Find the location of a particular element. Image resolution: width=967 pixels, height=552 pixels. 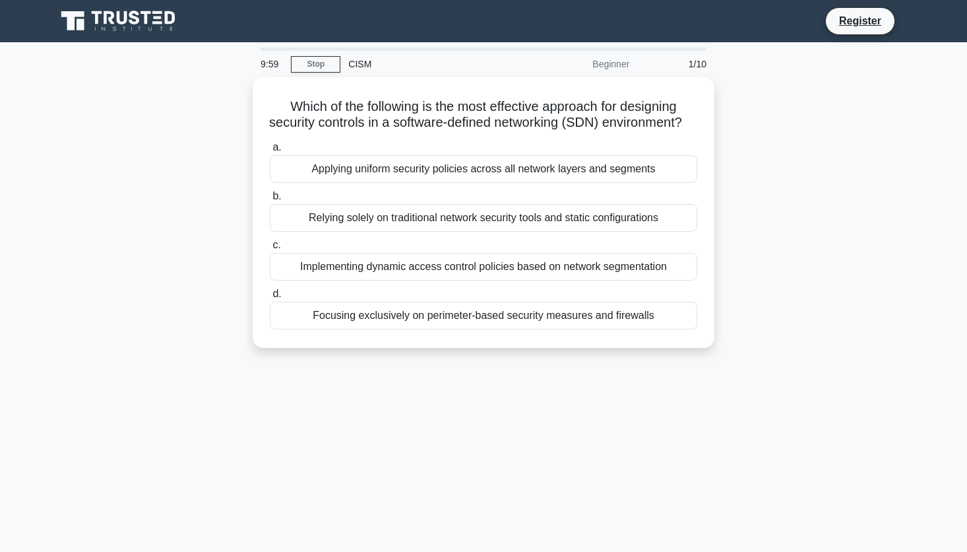

span: a. is located at coordinates (276, 146).